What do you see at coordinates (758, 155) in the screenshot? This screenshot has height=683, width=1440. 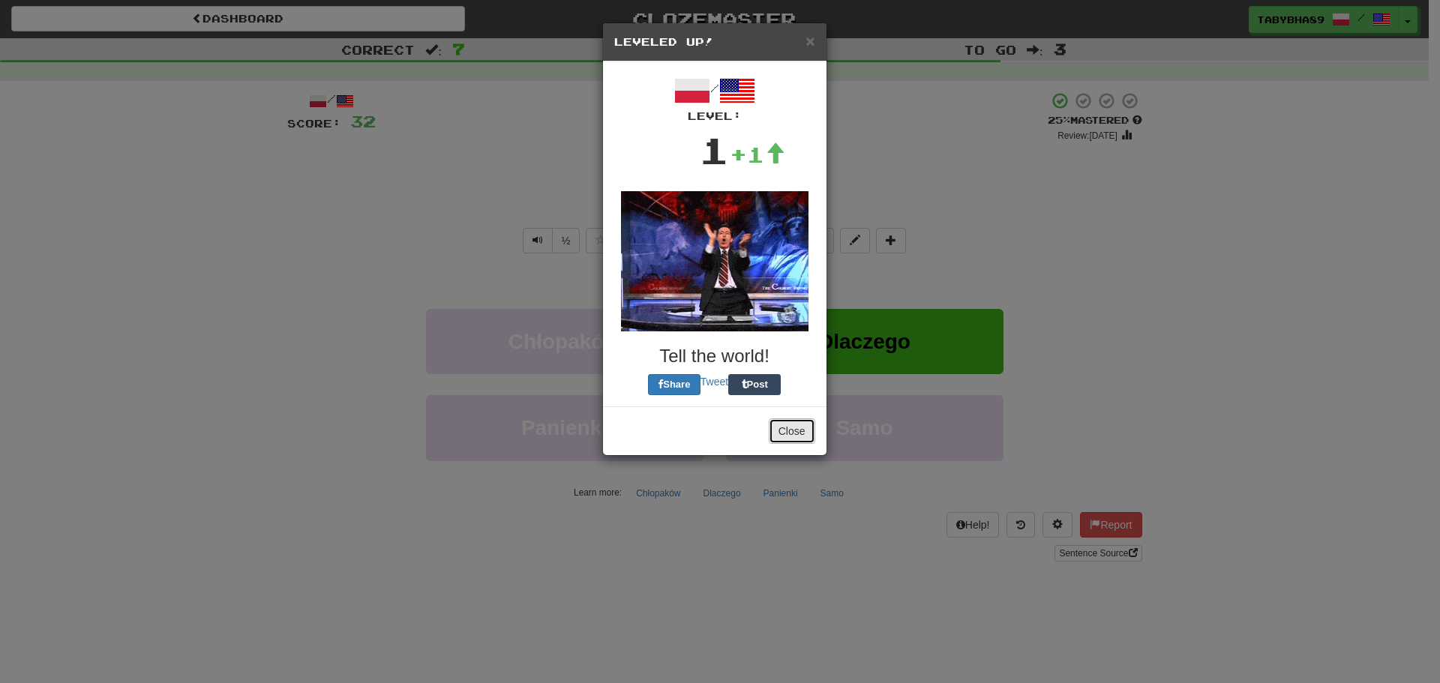 I see `div: +1` at bounding box center [758, 155].